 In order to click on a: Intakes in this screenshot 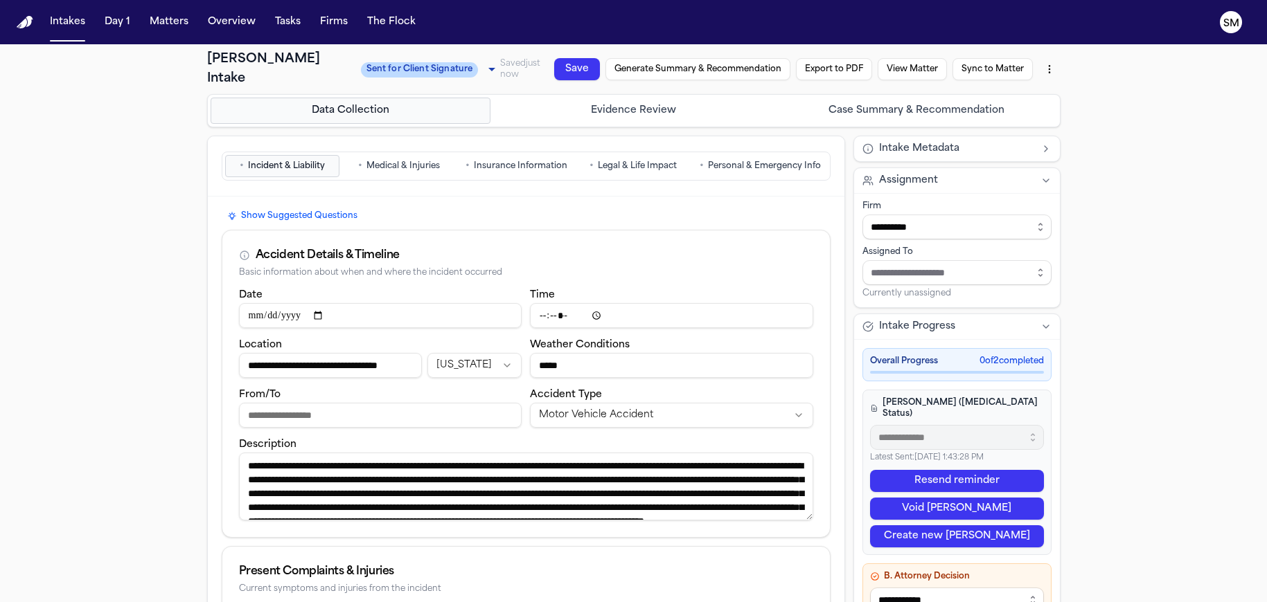, I will do `click(67, 22)`.